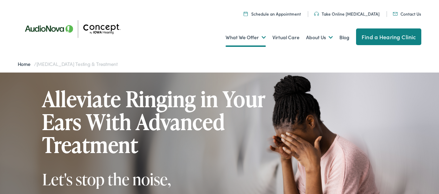 This screenshot has height=194, width=439. I want to click on a: Blog, so click(345, 38).